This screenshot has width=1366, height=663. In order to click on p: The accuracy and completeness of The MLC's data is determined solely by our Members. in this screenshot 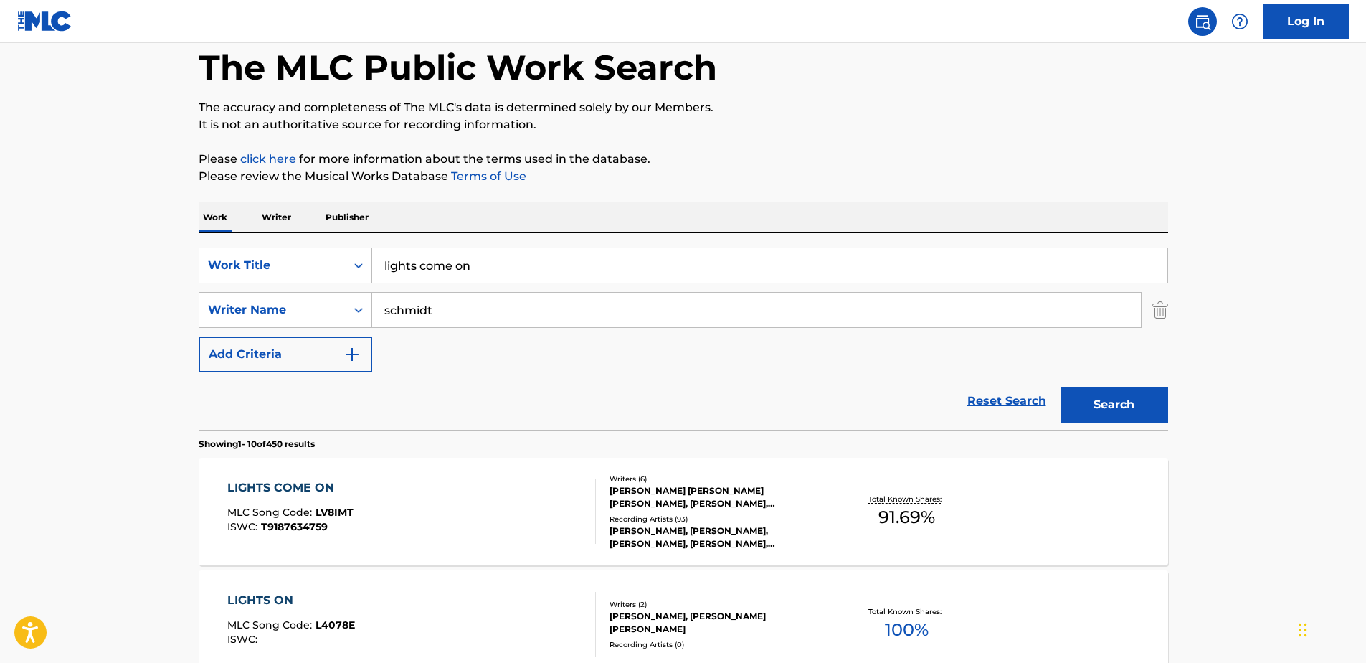, I will do `click(684, 108)`.